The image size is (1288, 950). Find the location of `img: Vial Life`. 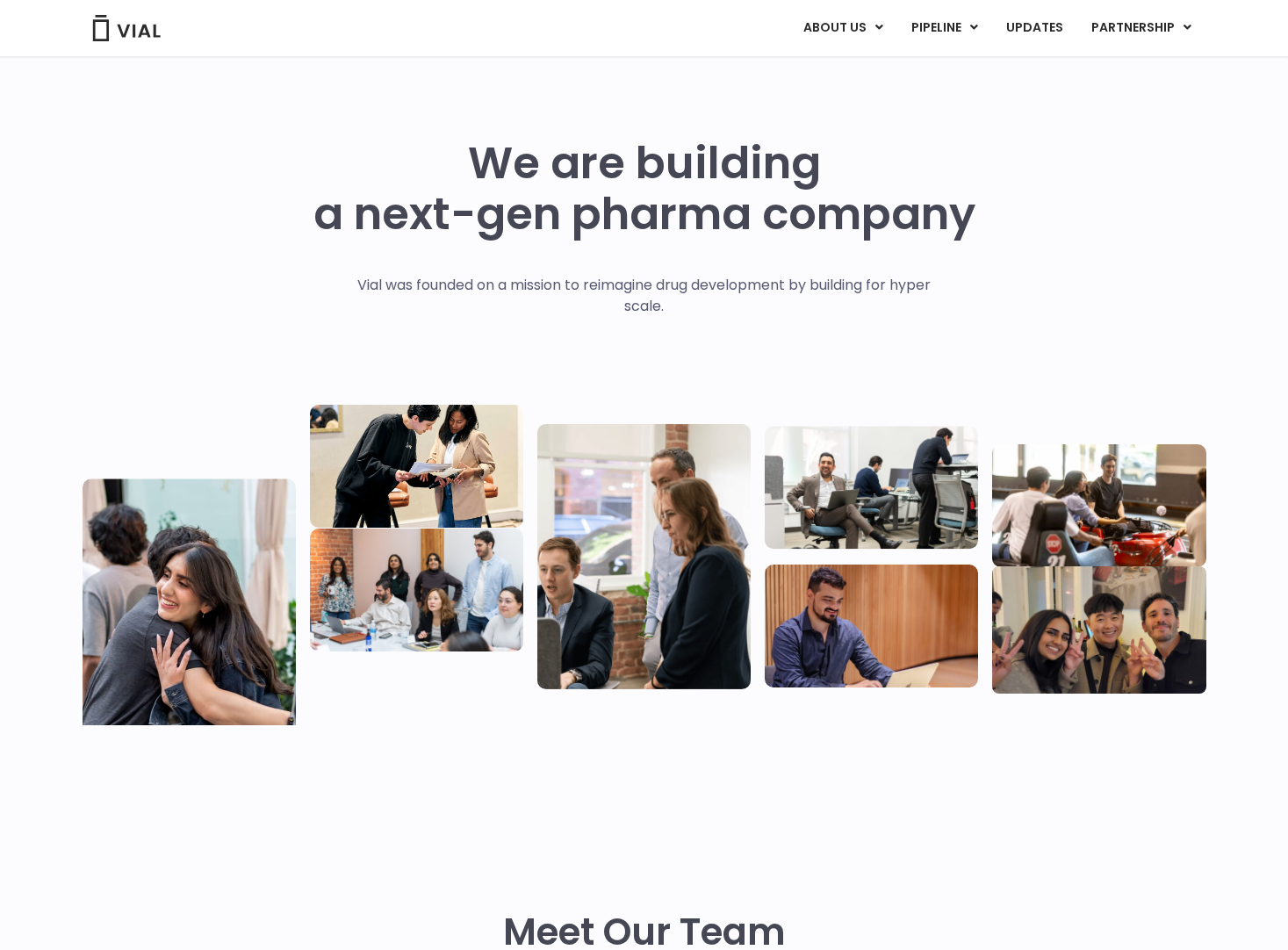

img: Vial Life is located at coordinates (188, 611).